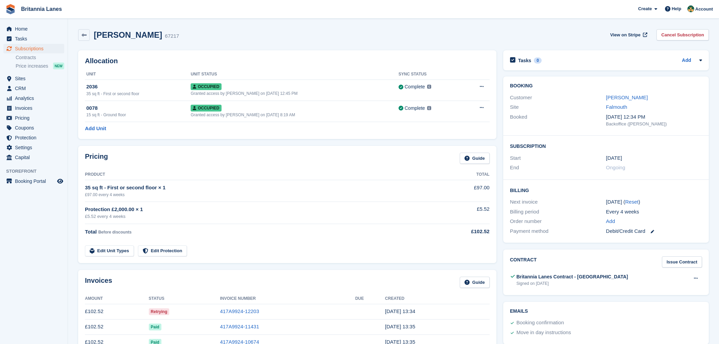 This screenshot has width=719, height=344. I want to click on a: Britannia Lanes, so click(41, 9).